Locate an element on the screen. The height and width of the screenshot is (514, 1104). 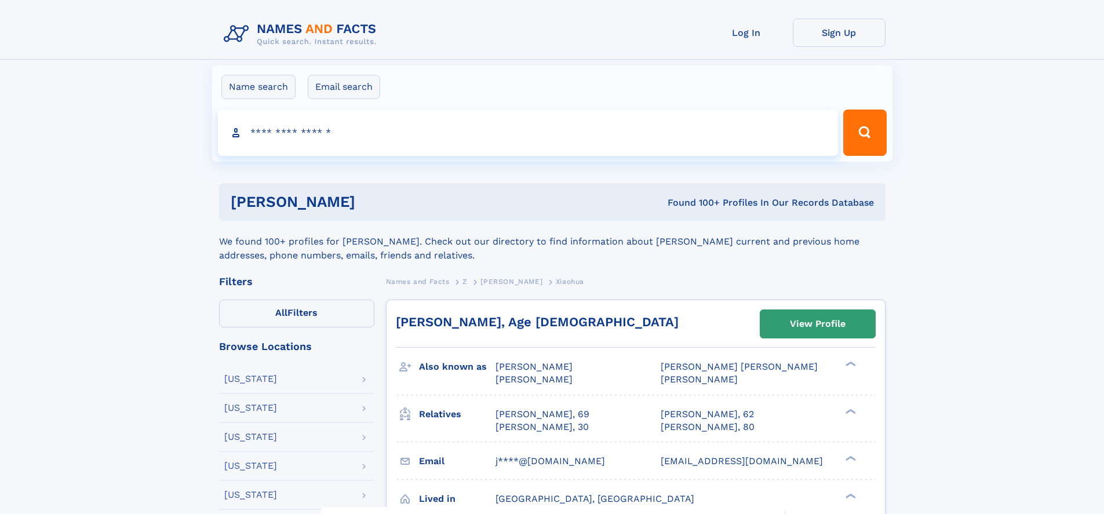
label: Email search is located at coordinates (344, 87).